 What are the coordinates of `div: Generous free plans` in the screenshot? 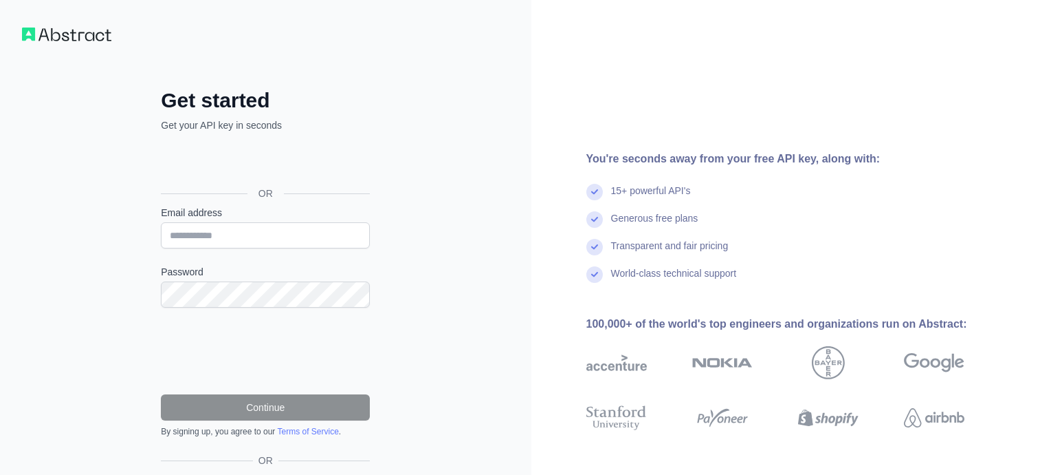 It's located at (655, 225).